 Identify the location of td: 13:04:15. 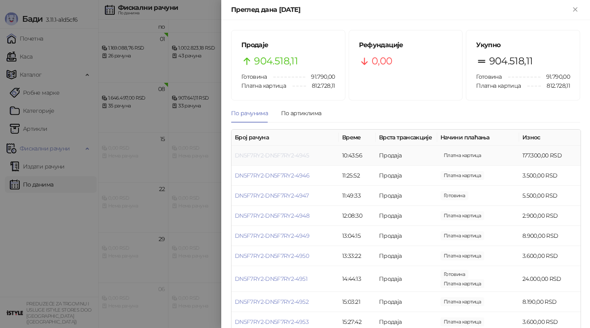
(357, 236).